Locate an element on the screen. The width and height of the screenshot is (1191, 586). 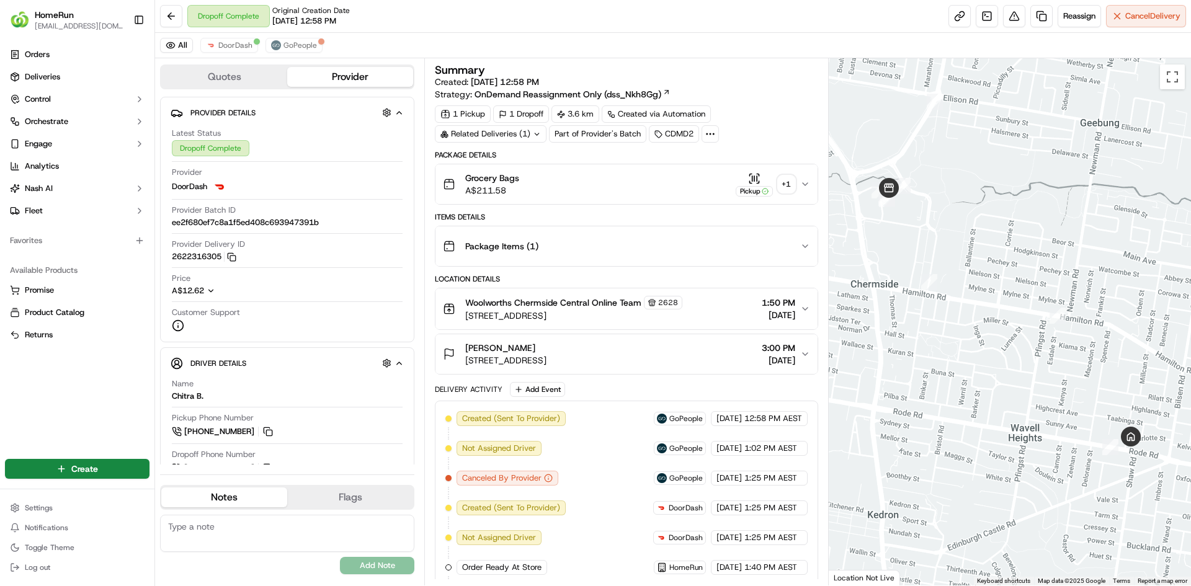
button: Package Items (1) is located at coordinates (626, 246).